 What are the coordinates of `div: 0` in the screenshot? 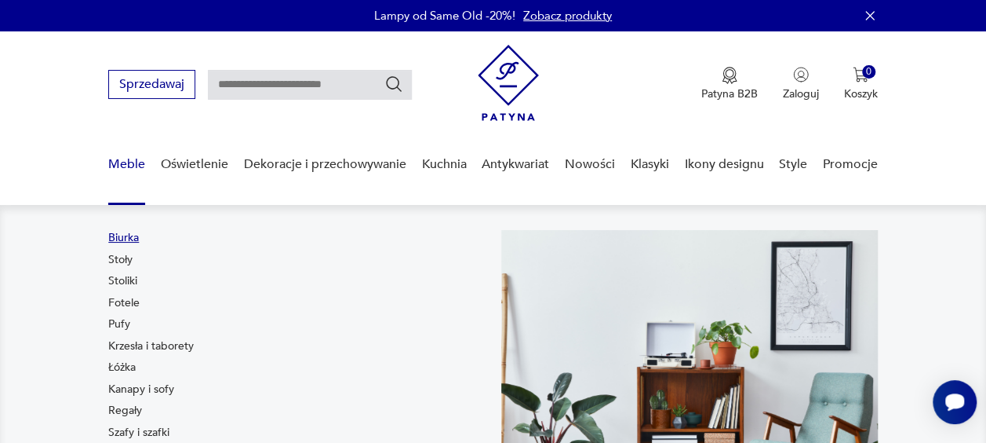 It's located at (869, 71).